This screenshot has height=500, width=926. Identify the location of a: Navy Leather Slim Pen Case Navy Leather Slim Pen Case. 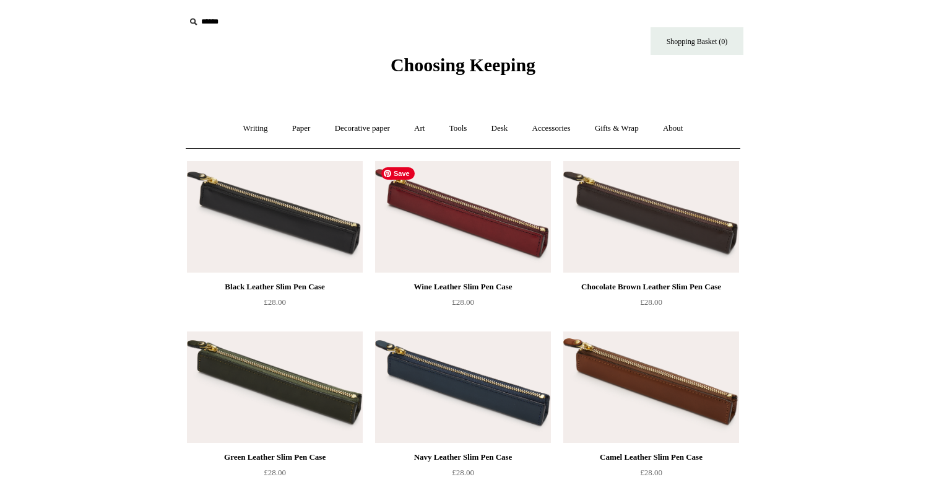
(463, 387).